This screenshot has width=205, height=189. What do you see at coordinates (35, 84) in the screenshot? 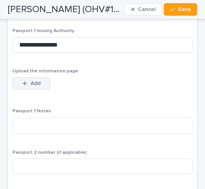
I see `span: Add` at bounding box center [35, 84].